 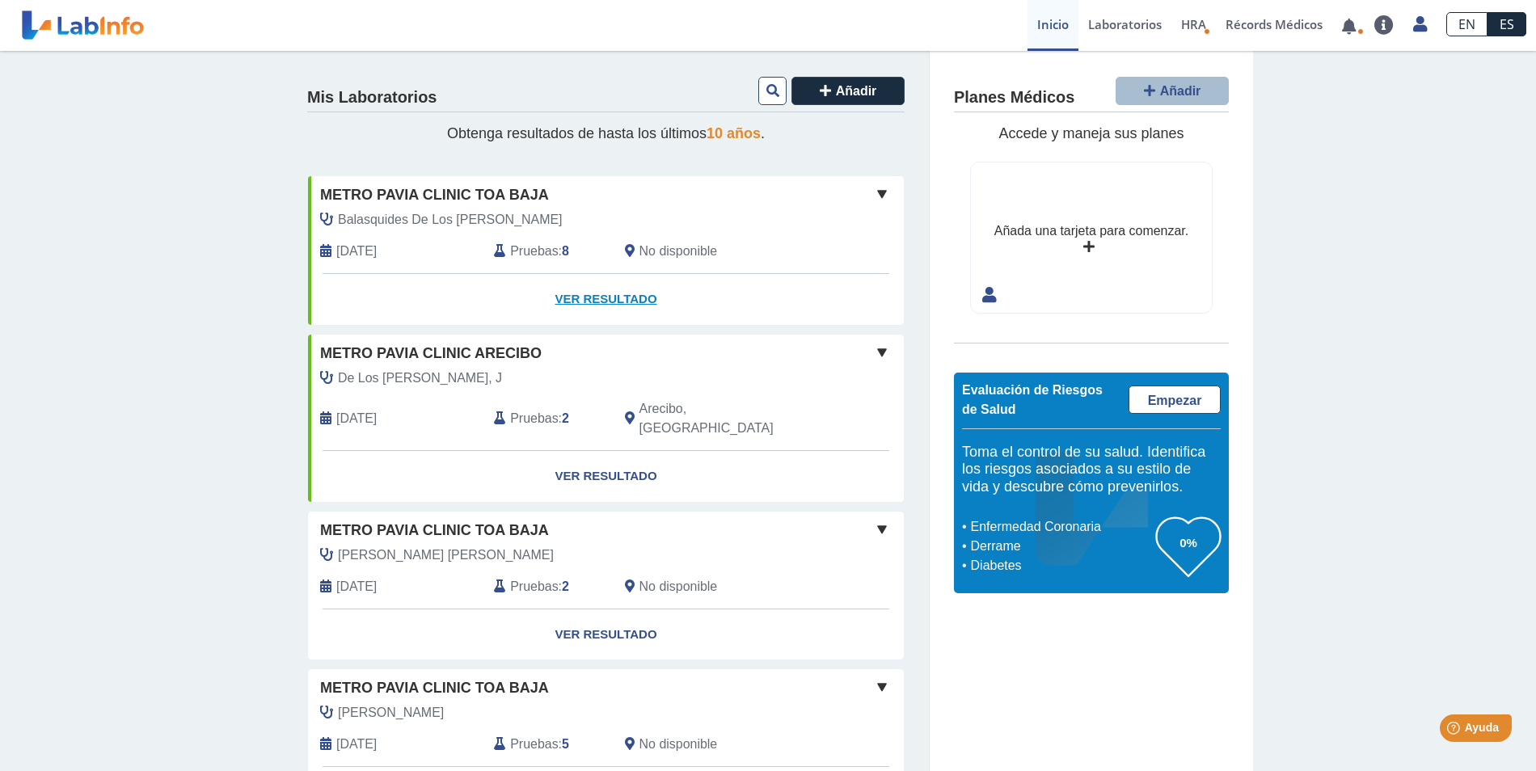 I want to click on a: ES, so click(x=1507, y=24).